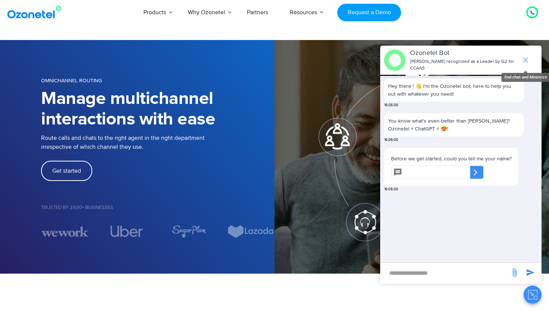 The image size is (549, 311). I want to click on h5: Trusted by 2500+ Businesses, so click(158, 207).